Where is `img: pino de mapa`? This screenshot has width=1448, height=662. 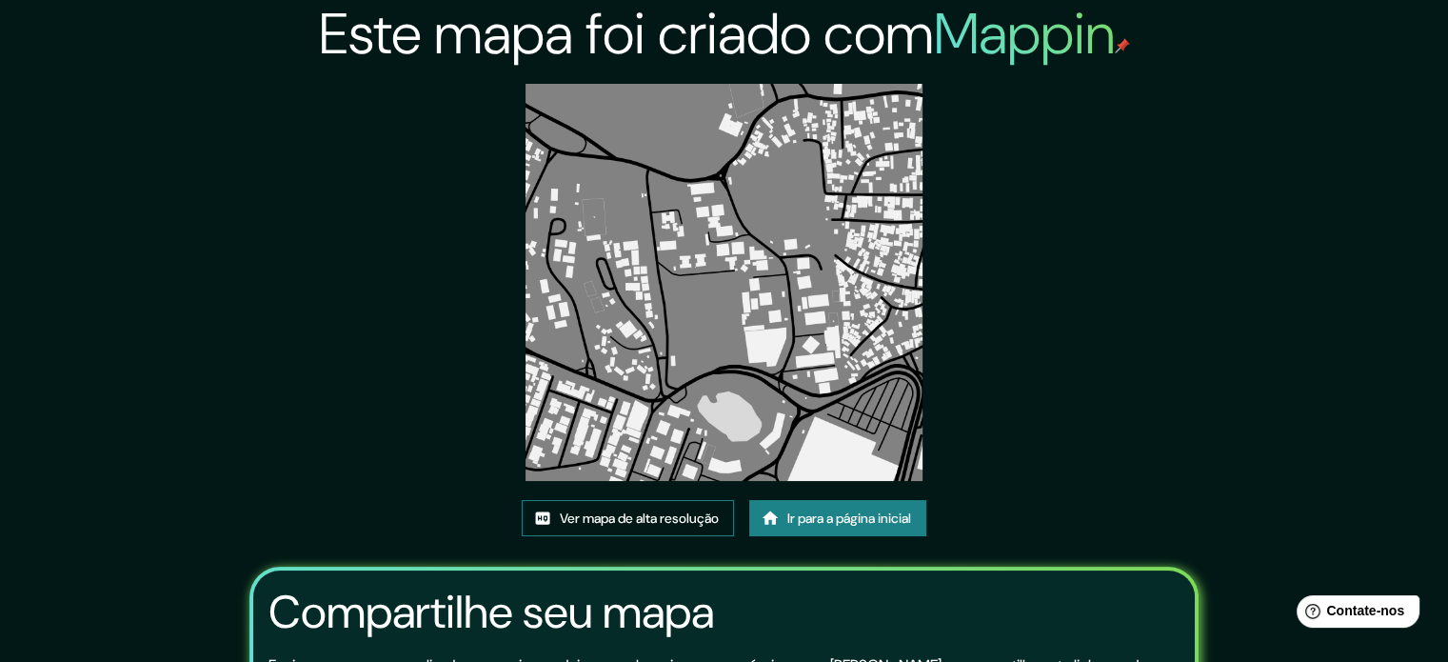 img: pino de mapa is located at coordinates (1123, 46).